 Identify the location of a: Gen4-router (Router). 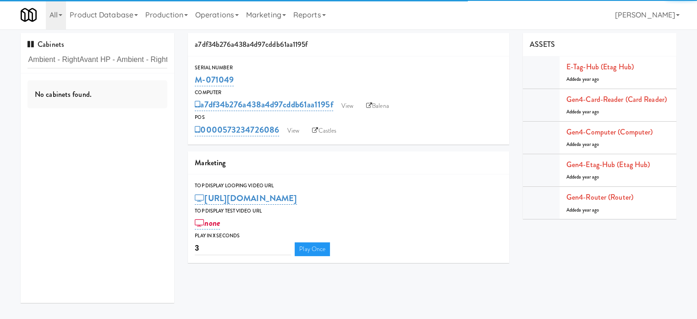
(600, 197).